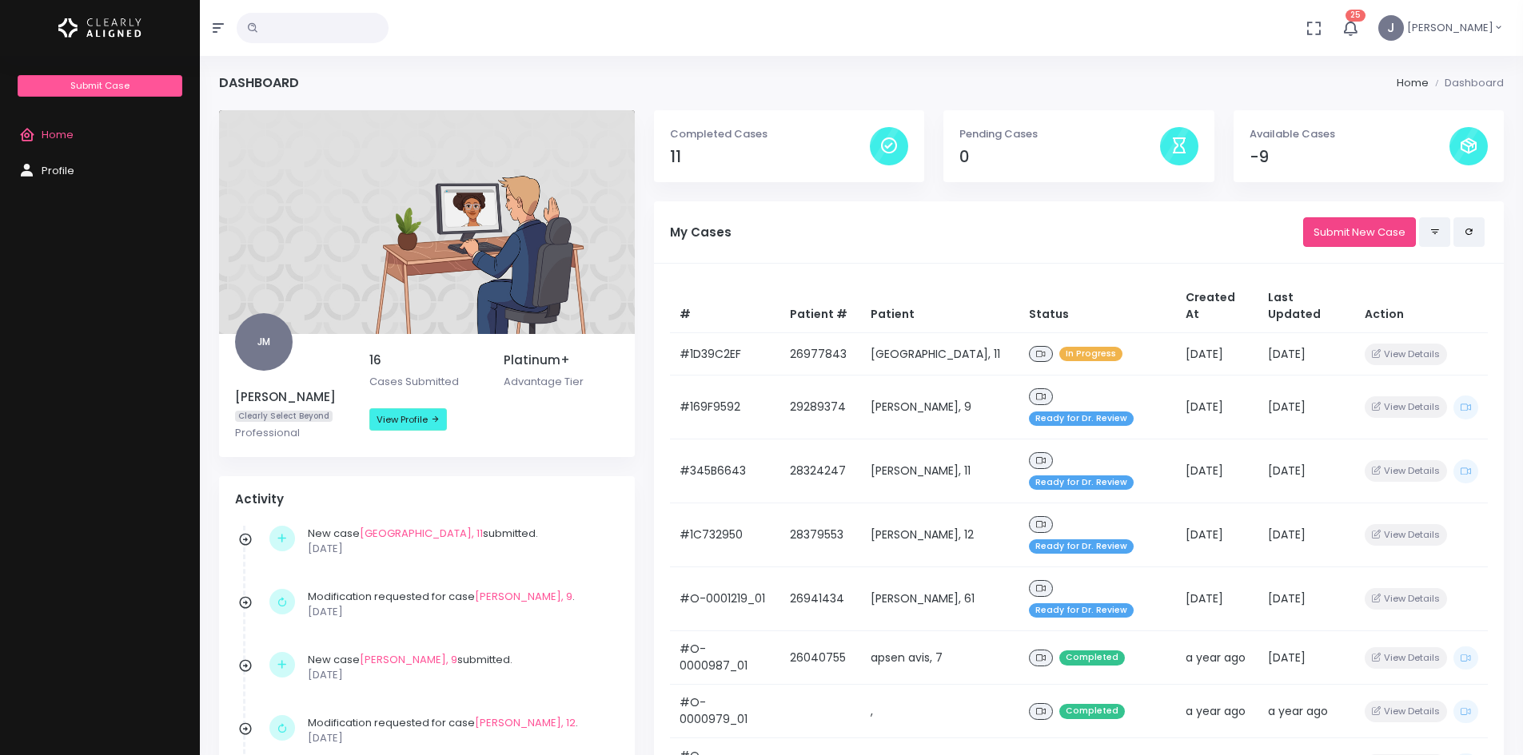 The height and width of the screenshot is (755, 1523). I want to click on li: Dashboard, so click(1466, 83).